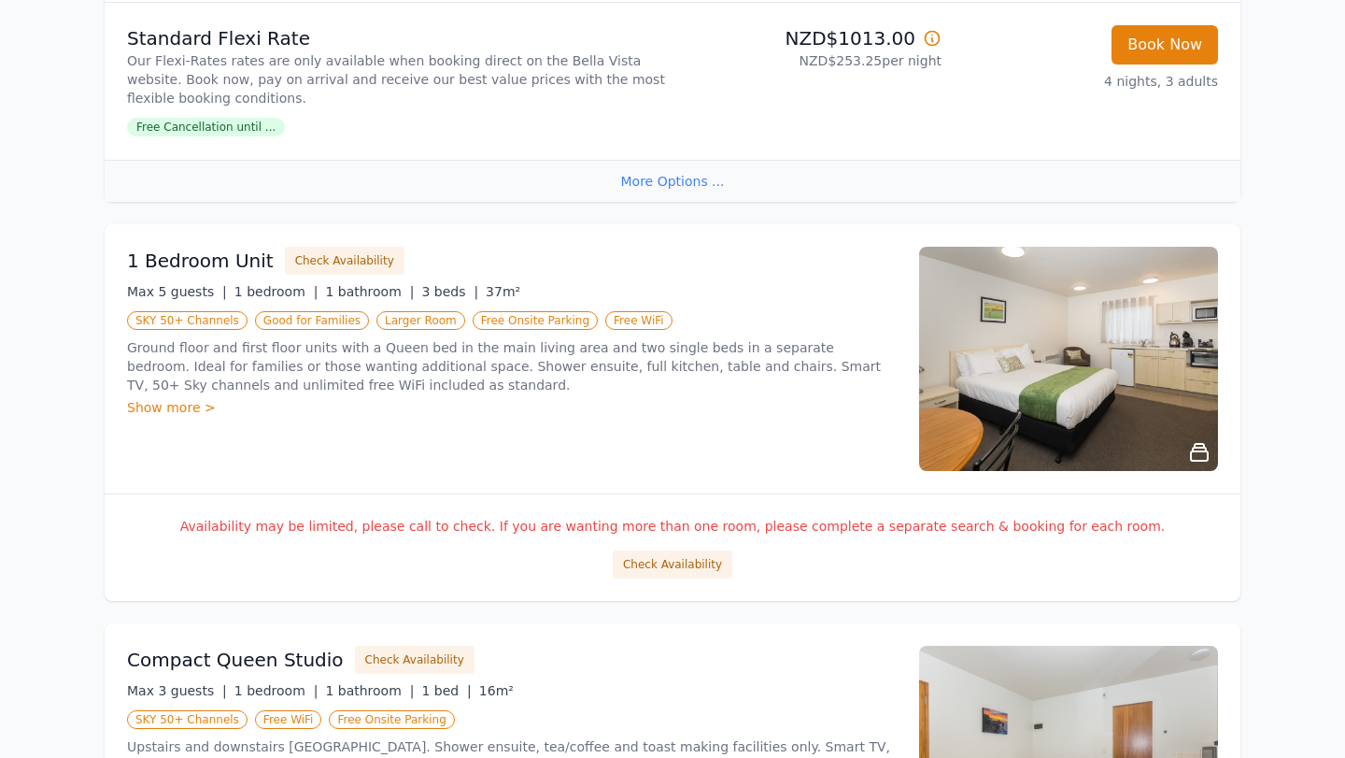 The height and width of the screenshot is (758, 1345). What do you see at coordinates (446, 690) in the screenshot?
I see `span: 1 bed |` at bounding box center [446, 690].